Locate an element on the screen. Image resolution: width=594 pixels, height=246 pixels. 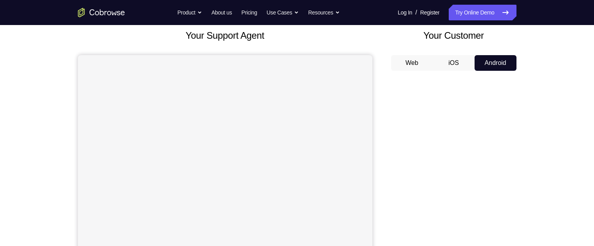
a: Pricing is located at coordinates (249, 13).